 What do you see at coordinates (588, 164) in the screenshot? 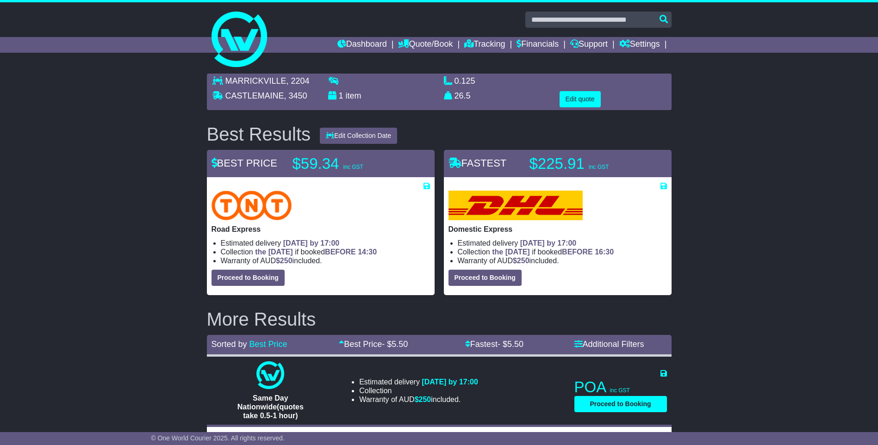
I see `p: $225.91` at bounding box center [588, 164].